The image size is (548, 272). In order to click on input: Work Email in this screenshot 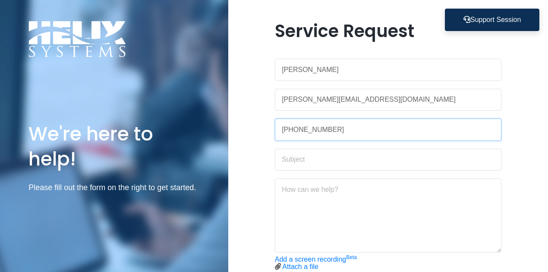, I will do `click(389, 100)`.